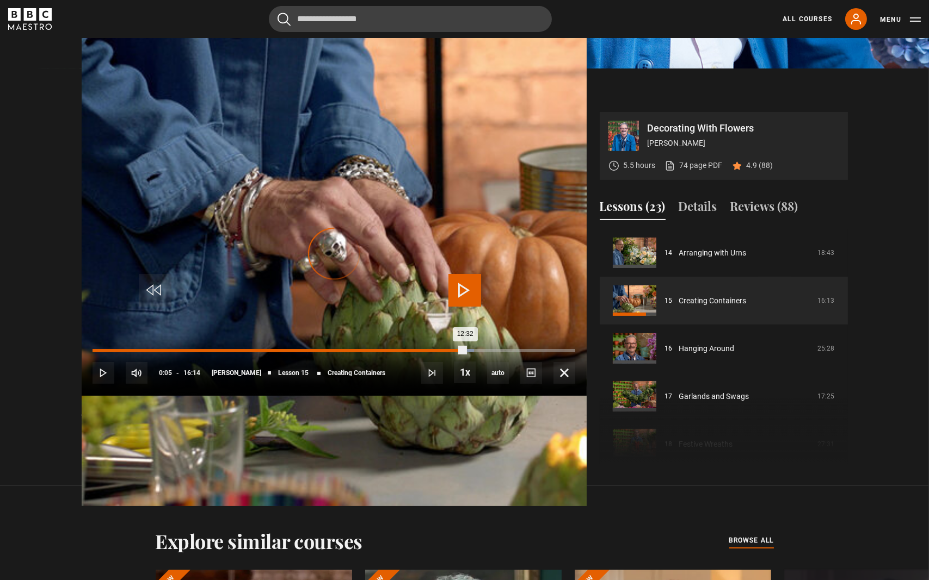 The width and height of the screenshot is (929, 580). What do you see at coordinates (751, 541) in the screenshot?
I see `a: browse all` at bounding box center [751, 541].